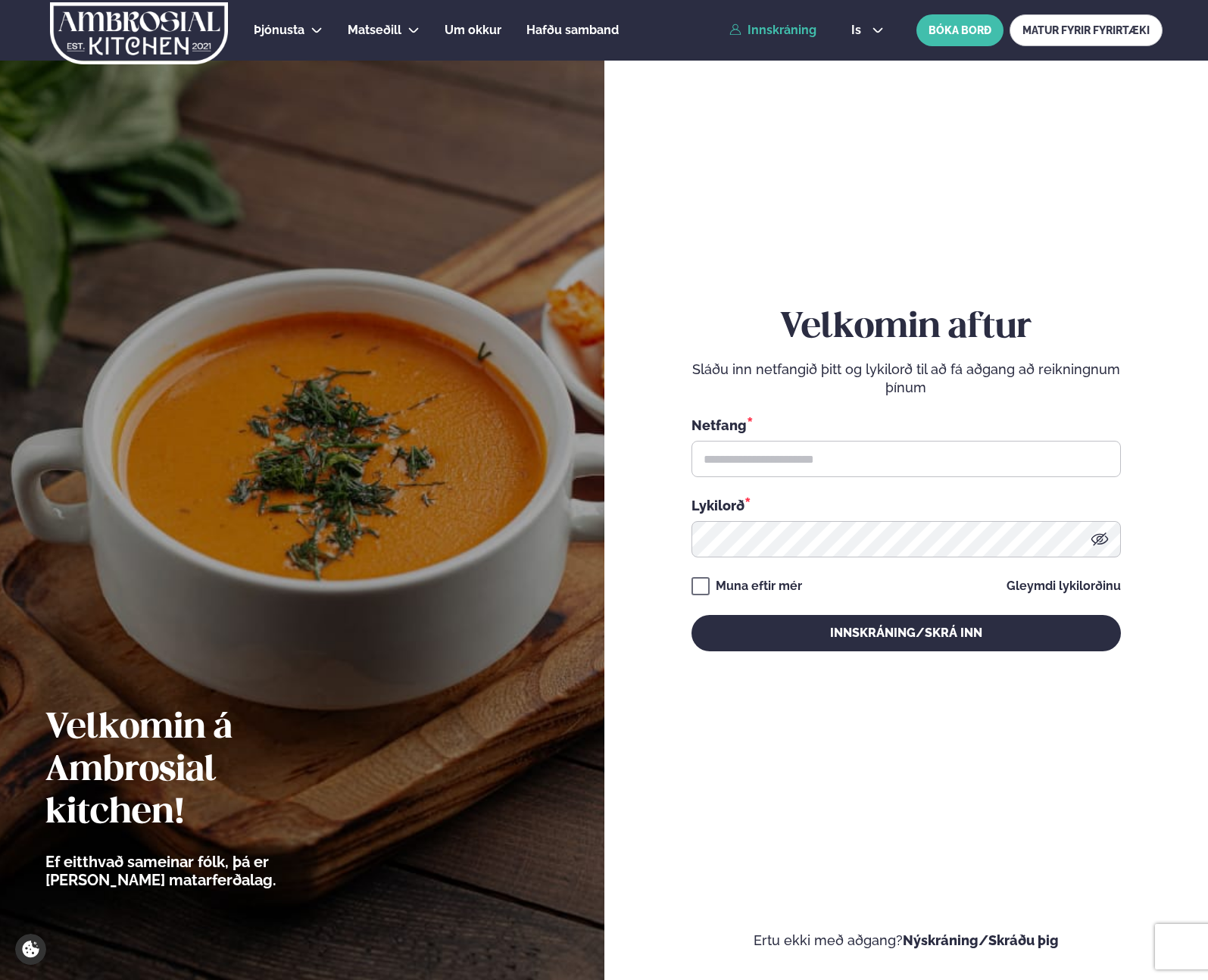 This screenshot has width=1208, height=980. Describe the element at coordinates (139, 33) in the screenshot. I see `img: logo` at that location.